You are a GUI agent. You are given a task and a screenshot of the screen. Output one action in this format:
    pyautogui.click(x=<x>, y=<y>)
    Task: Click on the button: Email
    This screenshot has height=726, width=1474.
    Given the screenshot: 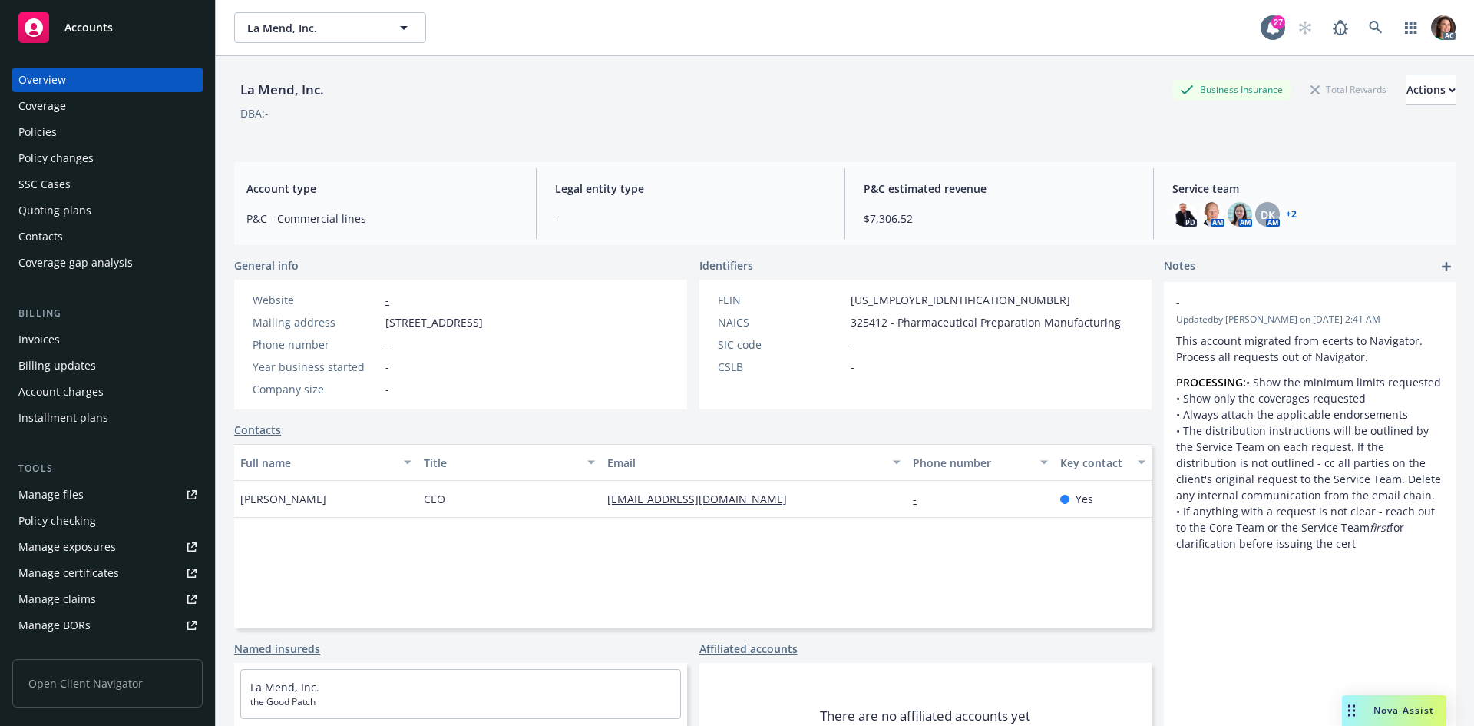 What is the action you would take?
    pyautogui.click(x=754, y=462)
    